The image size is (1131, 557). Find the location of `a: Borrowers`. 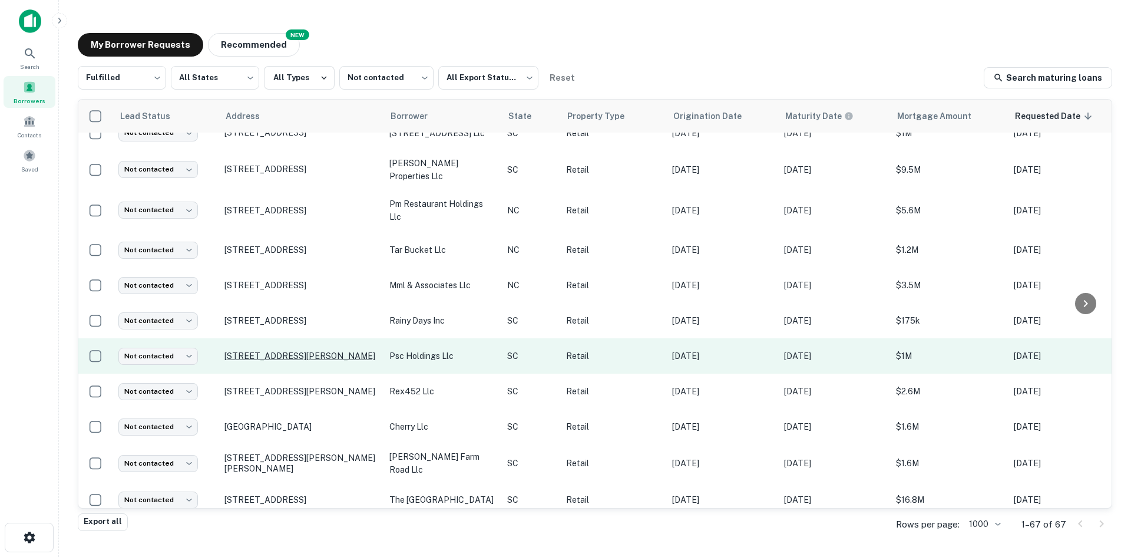

a: Borrowers is located at coordinates (29, 92).